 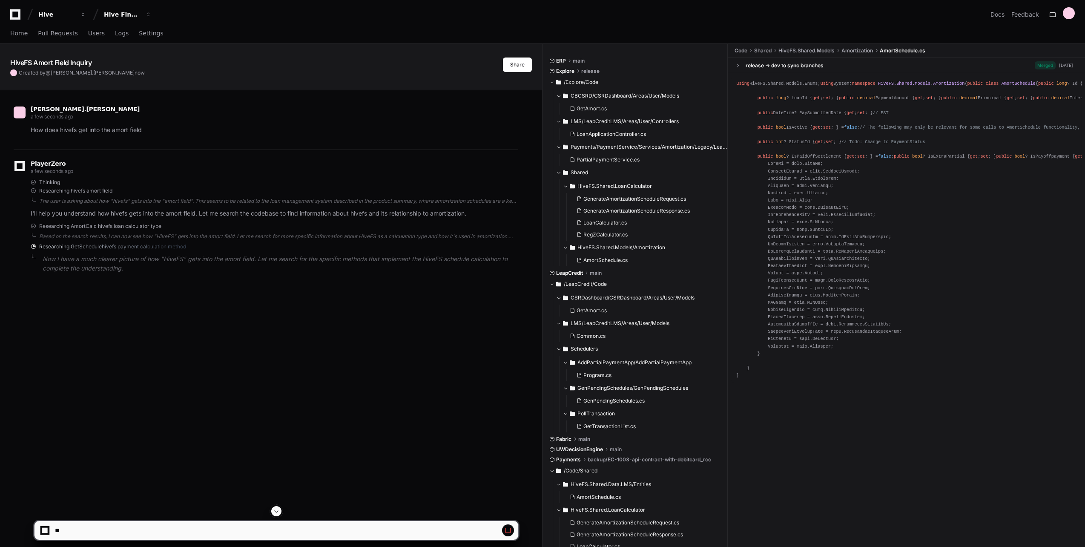 What do you see at coordinates (743, 83) in the screenshot?
I see `span: using` at bounding box center [743, 83].